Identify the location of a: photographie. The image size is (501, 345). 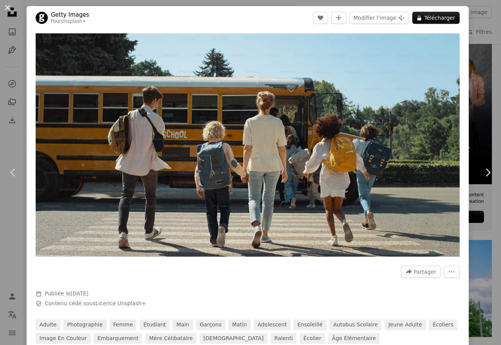
(85, 325).